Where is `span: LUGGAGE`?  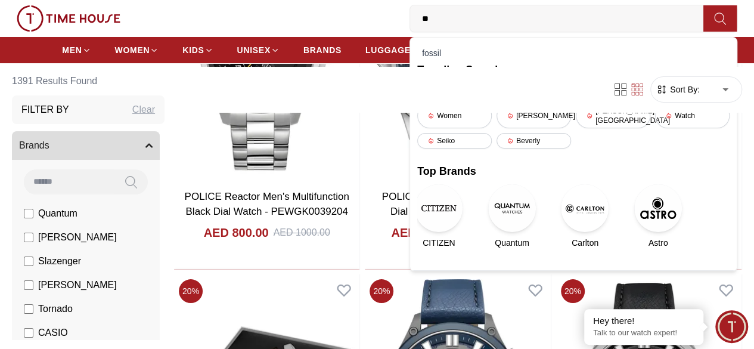
span: LUGGAGE is located at coordinates (388, 50).